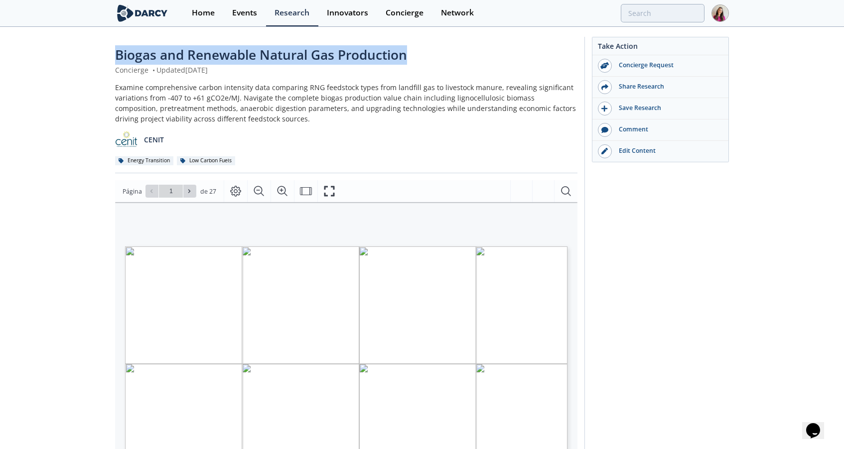 This screenshot has height=449, width=844. Describe the element at coordinates (144, 161) in the screenshot. I see `div: Energy Transition` at that location.